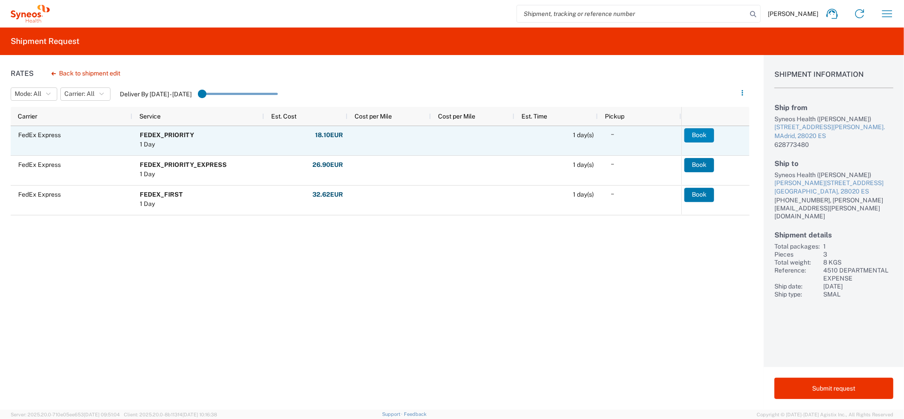  Describe the element at coordinates (45, 41) in the screenshot. I see `h2: Shipment Request` at that location.